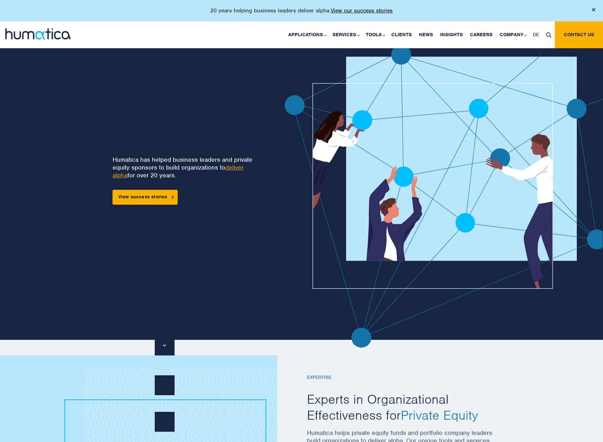  What do you see at coordinates (513, 35) in the screenshot?
I see `a: Company` at bounding box center [513, 35].